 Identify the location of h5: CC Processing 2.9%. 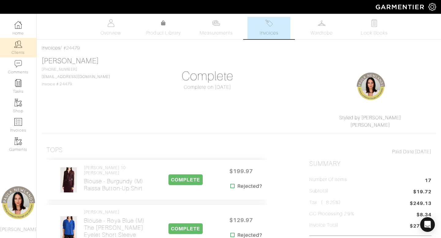
(331, 214).